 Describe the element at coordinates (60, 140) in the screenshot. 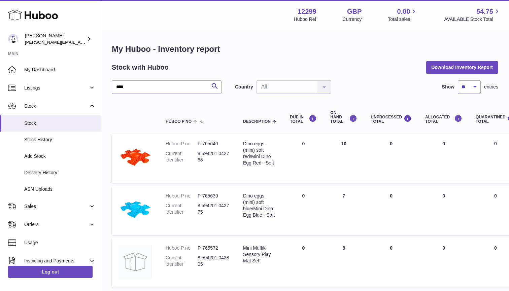

I see `span: Stock History` at that location.